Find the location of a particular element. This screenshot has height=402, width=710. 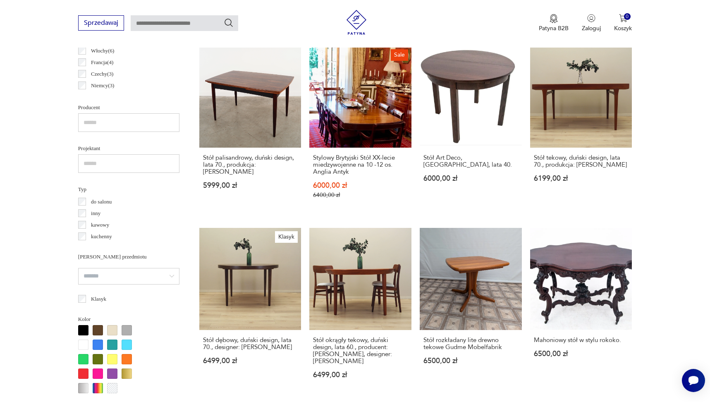

p: Włochy ( 6 ) is located at coordinates (103, 51).